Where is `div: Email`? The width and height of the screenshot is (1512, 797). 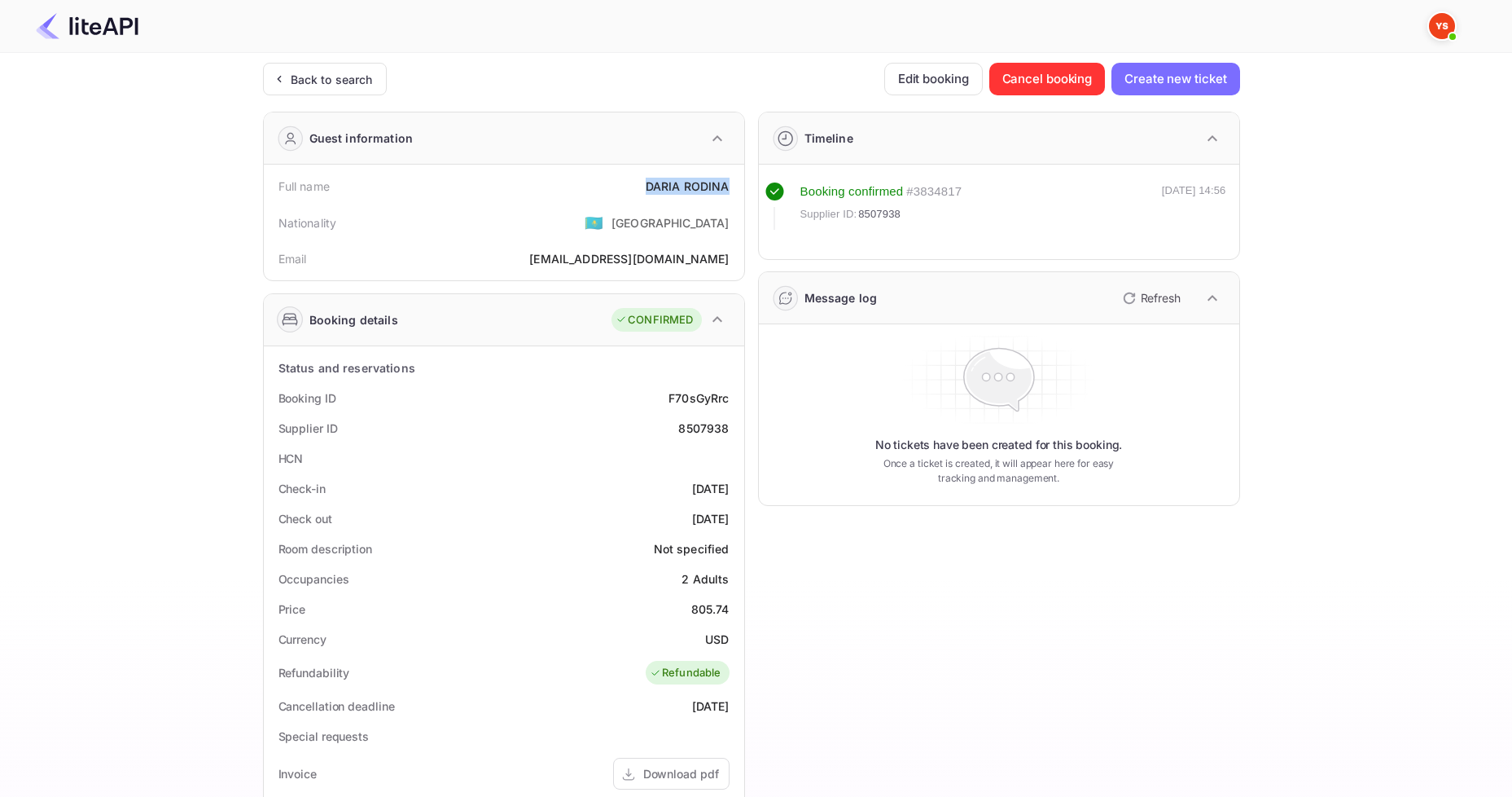 div: Email is located at coordinates (293, 258).